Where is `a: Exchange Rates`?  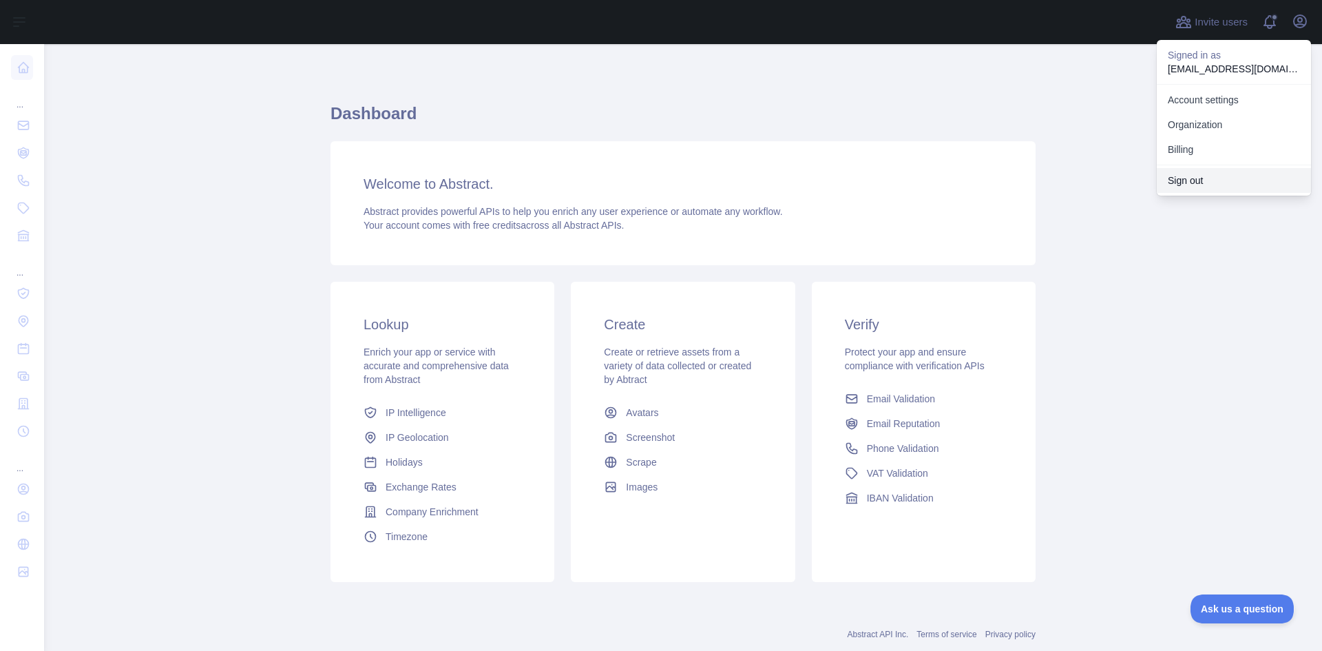
a: Exchange Rates is located at coordinates (442, 487).